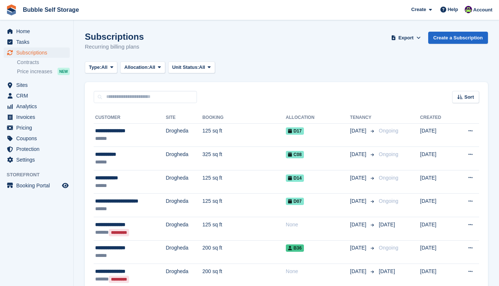  What do you see at coordinates (38, 149) in the screenshot?
I see `span: Protection` at bounding box center [38, 149].